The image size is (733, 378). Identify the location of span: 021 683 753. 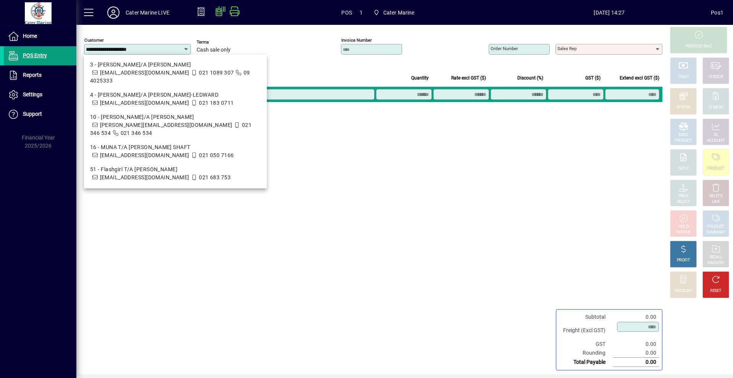
(215, 177).